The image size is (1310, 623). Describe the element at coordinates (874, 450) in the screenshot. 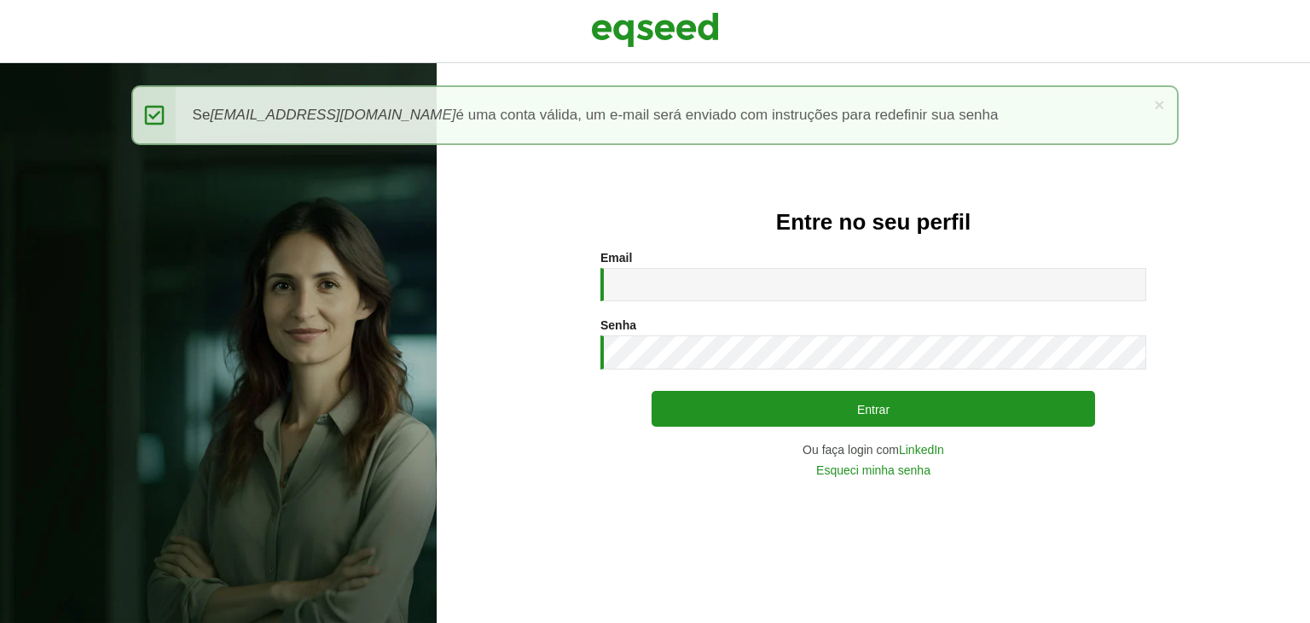

I see `div: Ou faça login com` at that location.